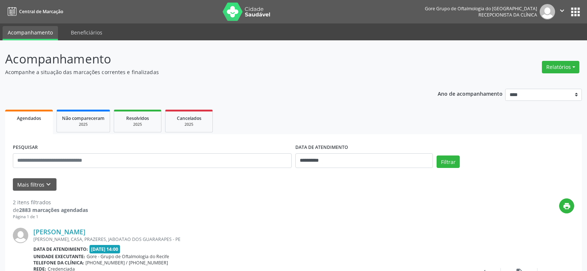 Image resolution: width=587 pixels, height=271 pixels. I want to click on label: DATA DE ATENDIMENTO, so click(322, 148).